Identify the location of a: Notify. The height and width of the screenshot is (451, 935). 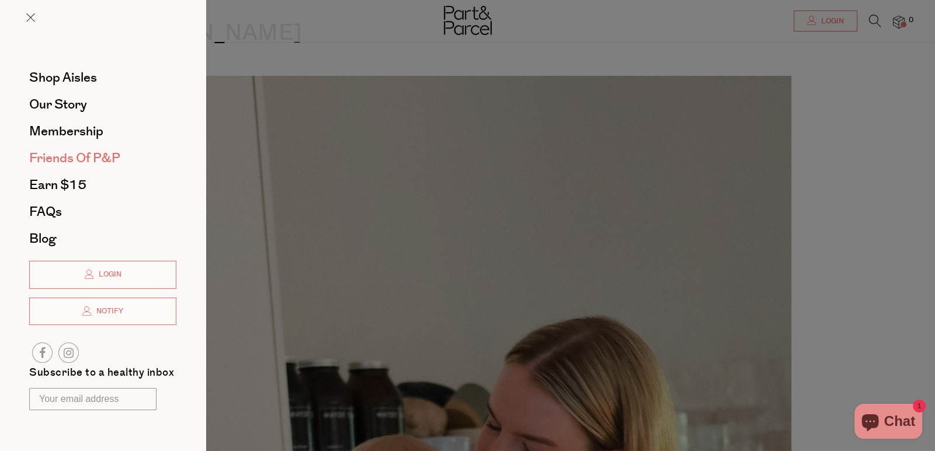
(103, 312).